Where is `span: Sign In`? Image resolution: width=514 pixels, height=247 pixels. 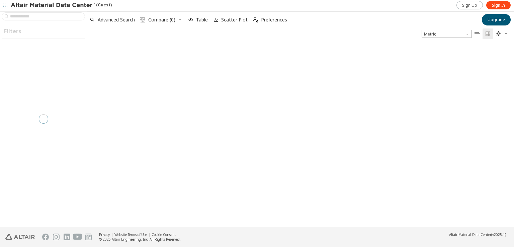 span: Sign In is located at coordinates (498, 5).